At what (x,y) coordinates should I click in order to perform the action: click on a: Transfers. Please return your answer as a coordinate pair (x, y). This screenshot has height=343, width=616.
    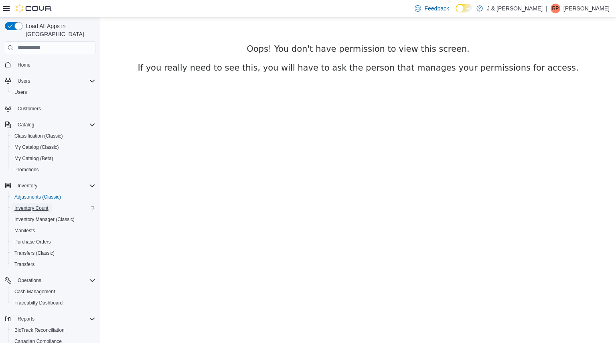
    Looking at the image, I should click on (24, 264).